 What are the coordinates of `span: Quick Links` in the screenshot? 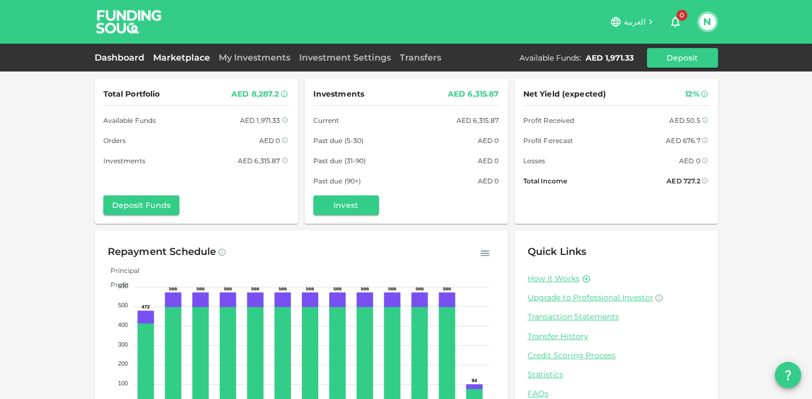 It's located at (557, 252).